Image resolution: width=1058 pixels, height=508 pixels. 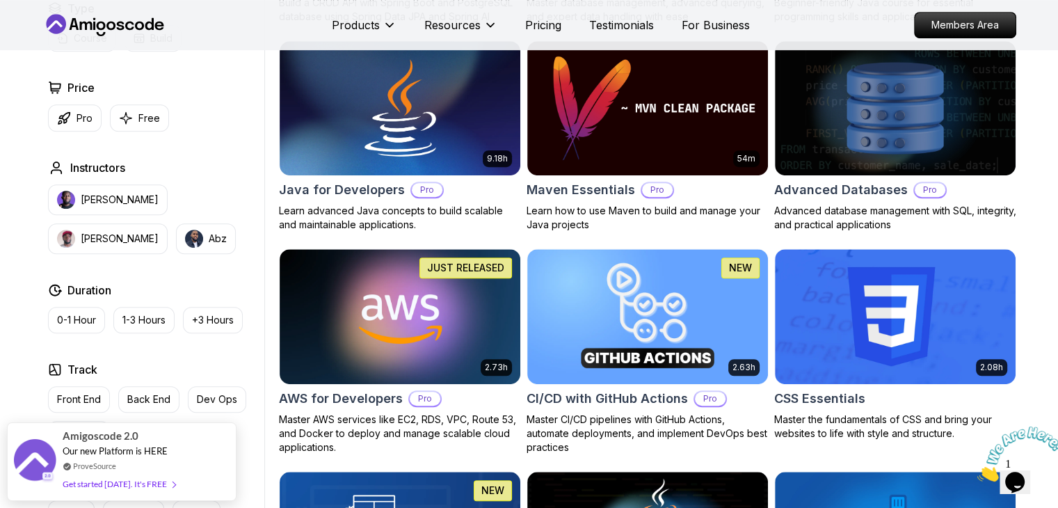 I want to click on p: Front End, so click(x=79, y=399).